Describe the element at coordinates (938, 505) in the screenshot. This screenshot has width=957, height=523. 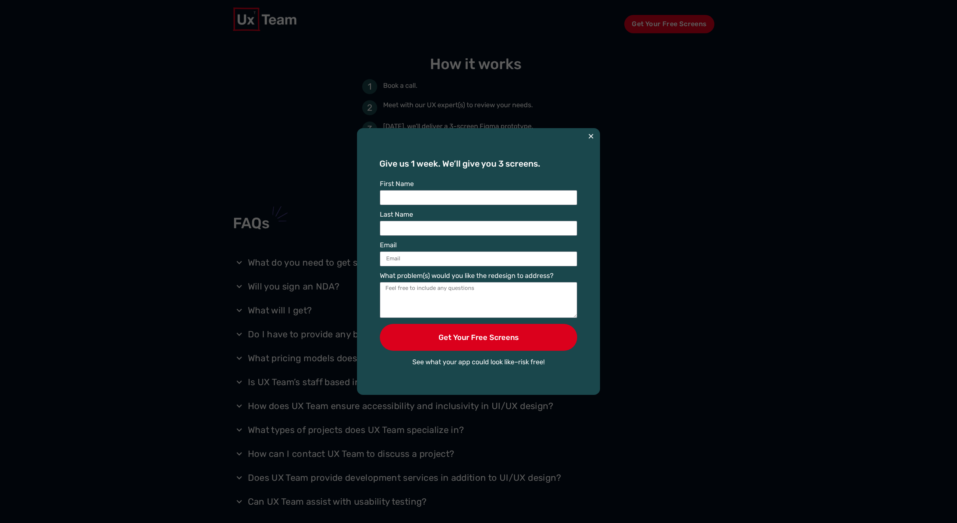
I see `div: Chat Widget` at that location.